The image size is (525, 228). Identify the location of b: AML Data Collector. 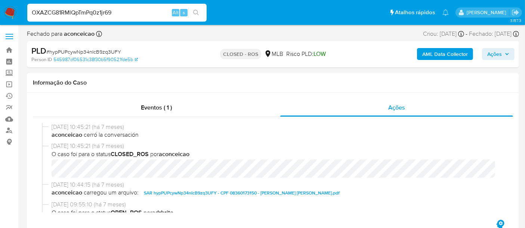
(445, 54).